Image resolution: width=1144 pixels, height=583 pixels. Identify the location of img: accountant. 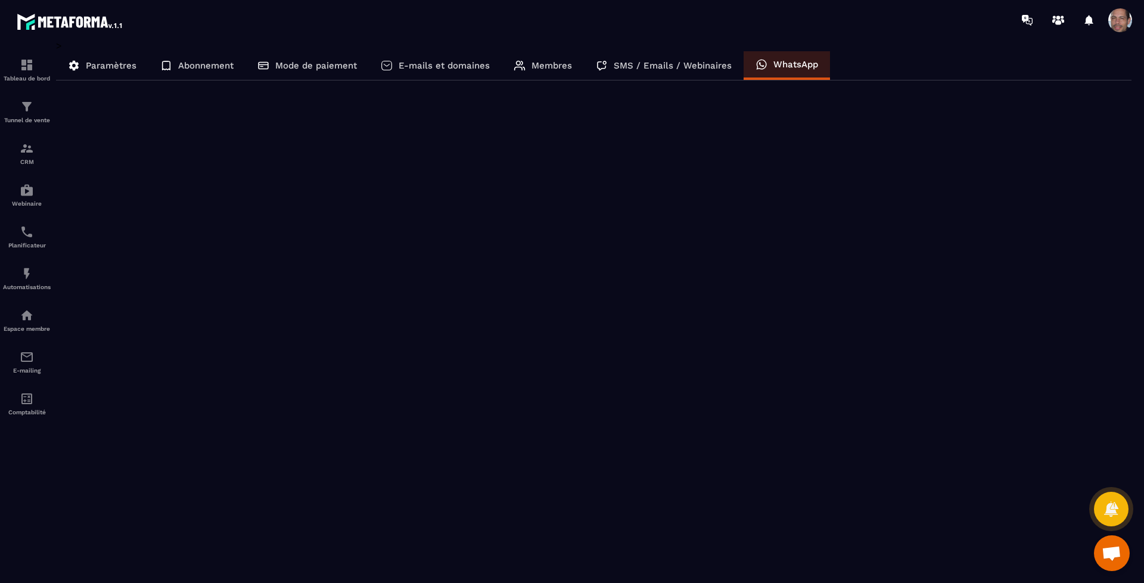
(27, 399).